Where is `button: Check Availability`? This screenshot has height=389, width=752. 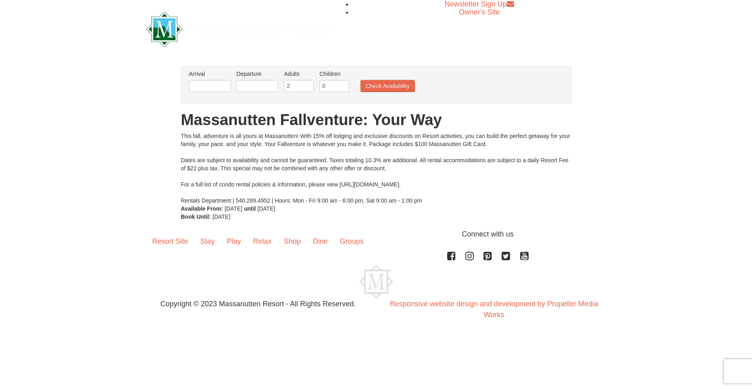
button: Check Availability is located at coordinates (388, 86).